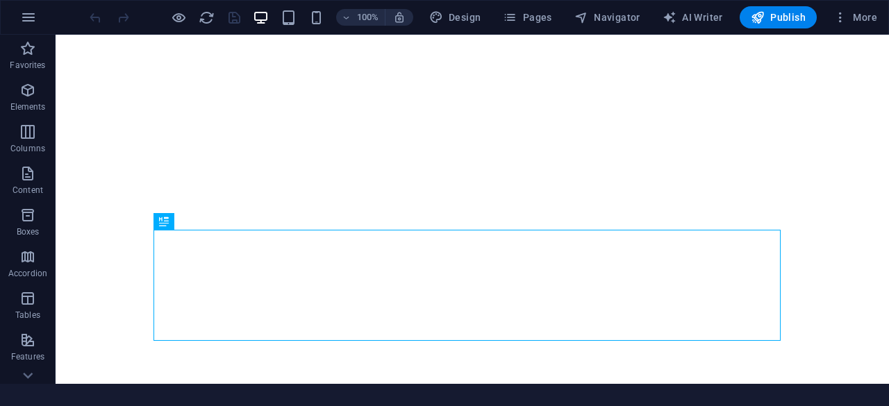  I want to click on p: Favorites, so click(27, 65).